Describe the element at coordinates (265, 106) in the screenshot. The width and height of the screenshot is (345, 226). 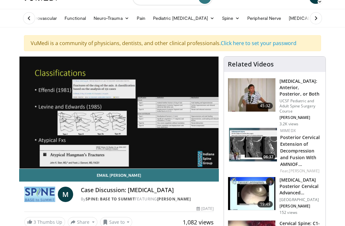
I see `span: 45:32` at that location.